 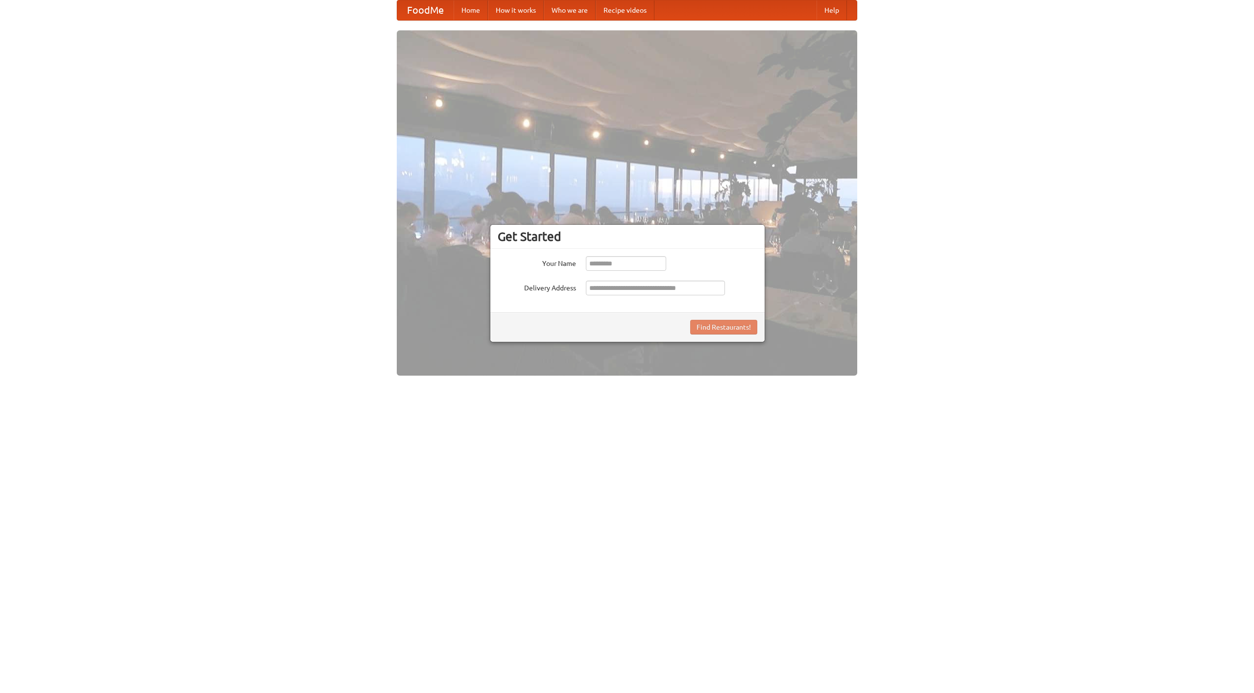 I want to click on label: Your Name, so click(x=537, y=262).